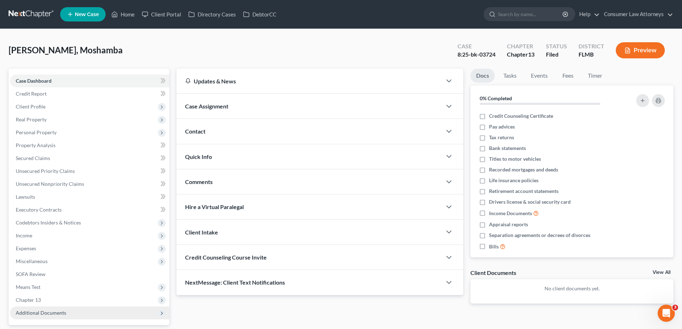  I want to click on a: View All, so click(661, 272).